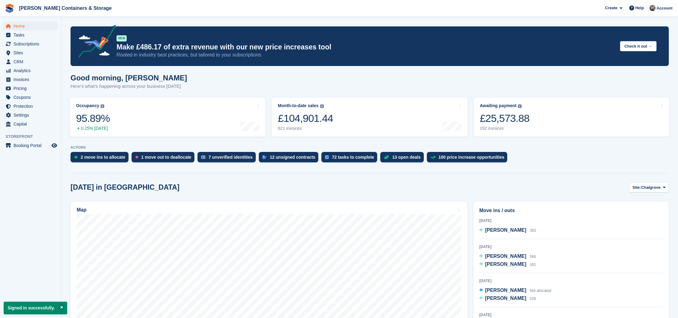 Image resolution: width=678 pixels, height=318 pixels. Describe the element at coordinates (406, 157) in the screenshot. I see `div: 13 open deals` at that location.